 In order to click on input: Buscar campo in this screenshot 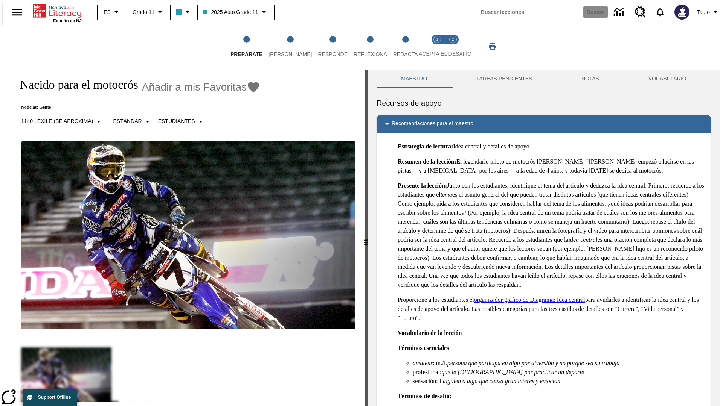, I will do `click(529, 12)`.